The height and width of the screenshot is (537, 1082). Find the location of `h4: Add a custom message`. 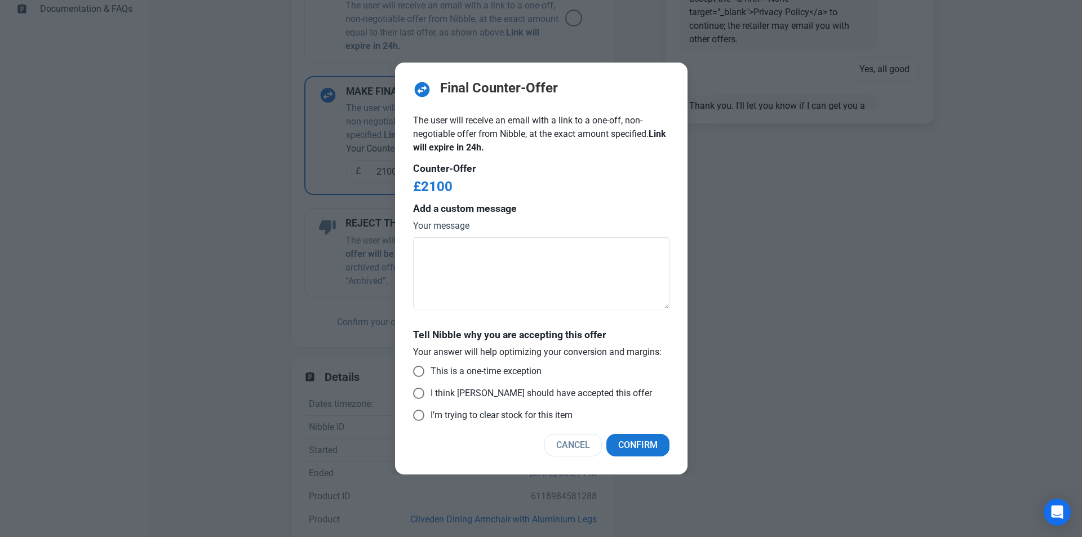

h4: Add a custom message is located at coordinates (541, 209).